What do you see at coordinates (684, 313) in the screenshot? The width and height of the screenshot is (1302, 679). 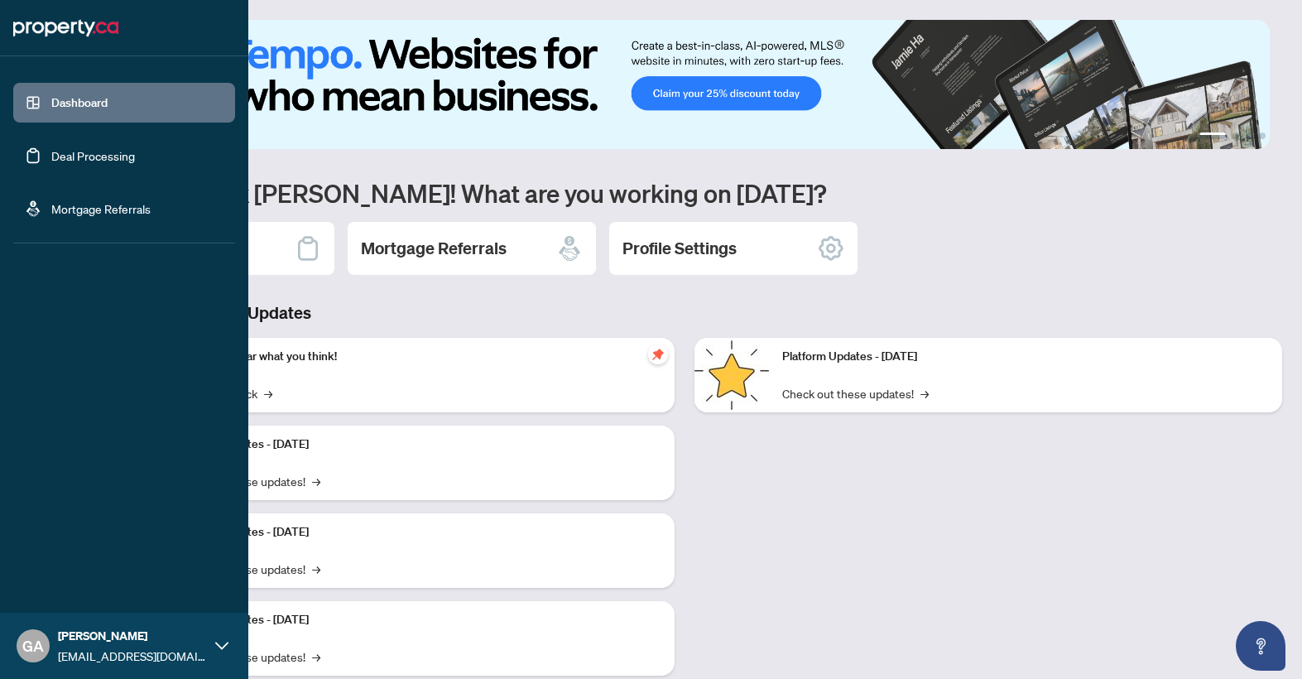 I see `h3: Brokerage & Industry Updates` at bounding box center [684, 313].